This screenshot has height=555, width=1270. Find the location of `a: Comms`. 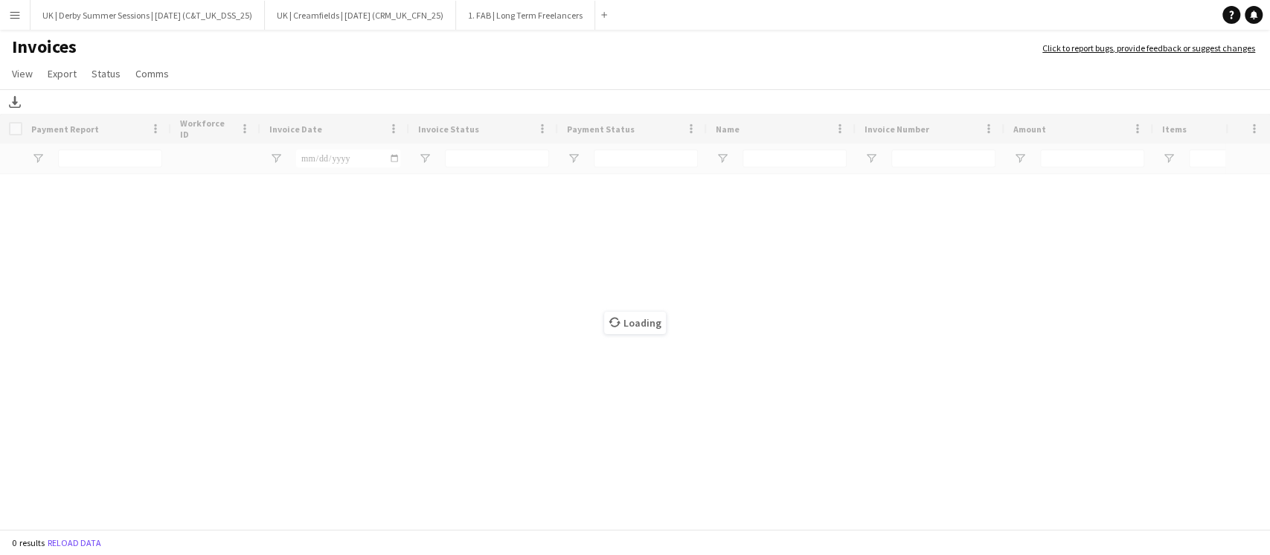

a: Comms is located at coordinates (152, 74).